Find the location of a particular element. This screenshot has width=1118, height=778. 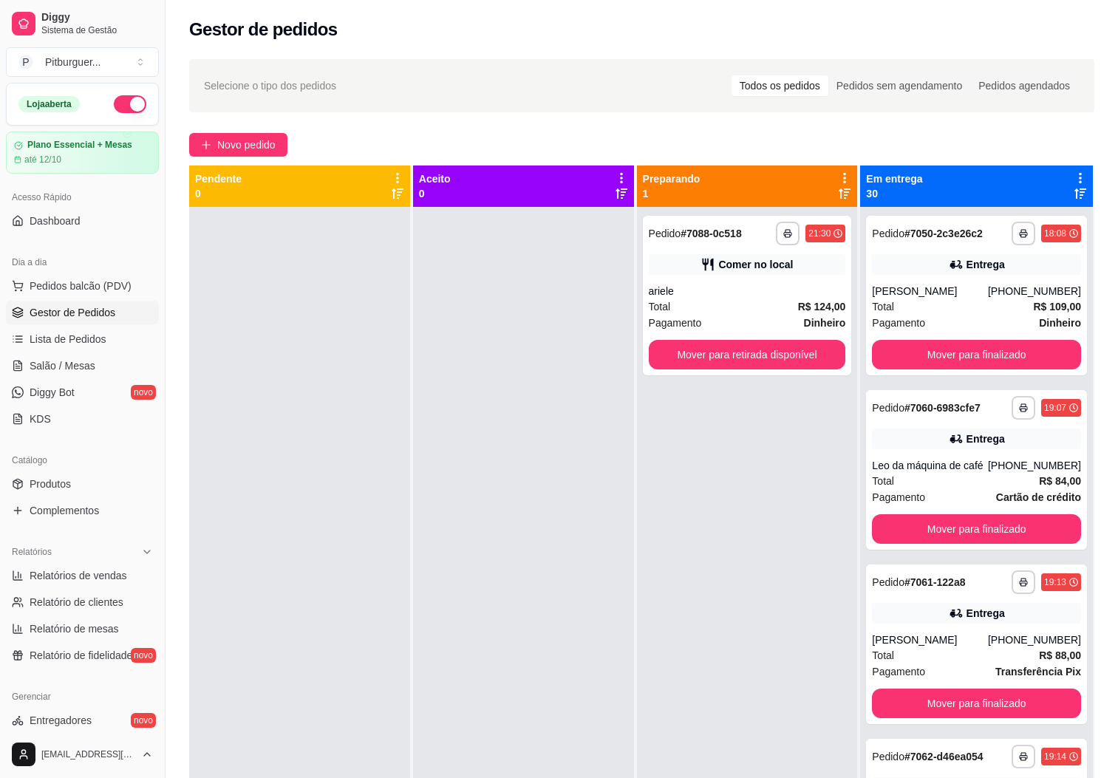

div: Acesso Rápido is located at coordinates (82, 197).